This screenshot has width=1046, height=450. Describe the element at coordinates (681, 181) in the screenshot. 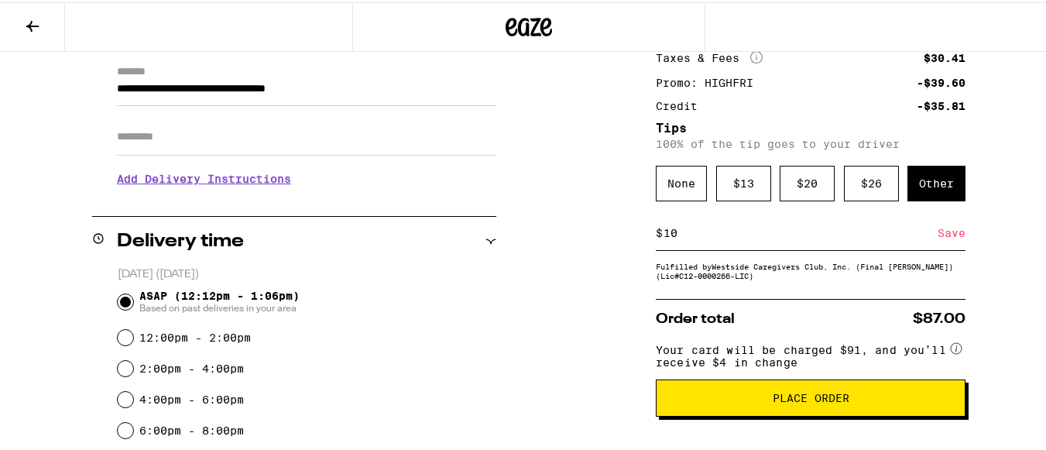

I see `div: None` at that location.